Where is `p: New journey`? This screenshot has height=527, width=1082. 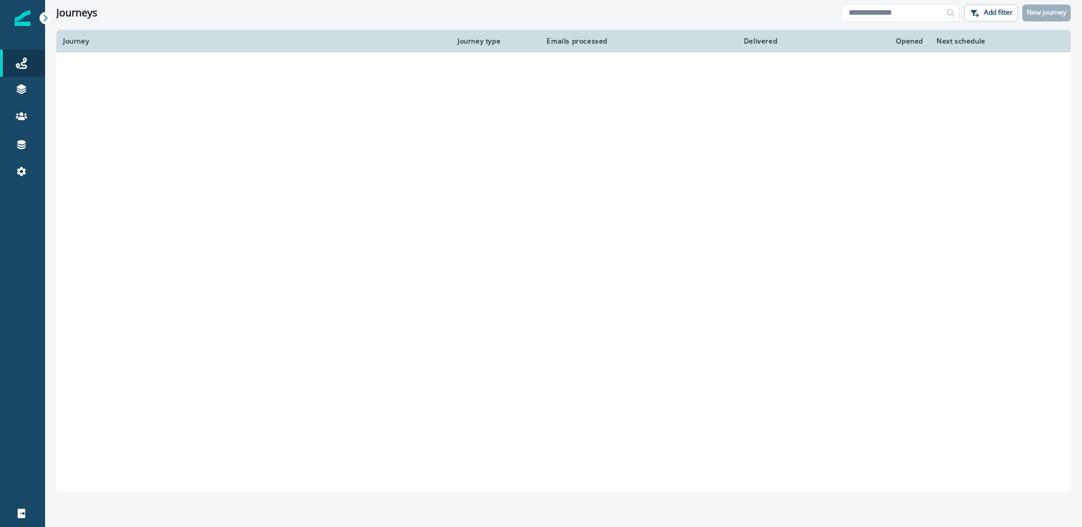
p: New journey is located at coordinates (1047, 12).